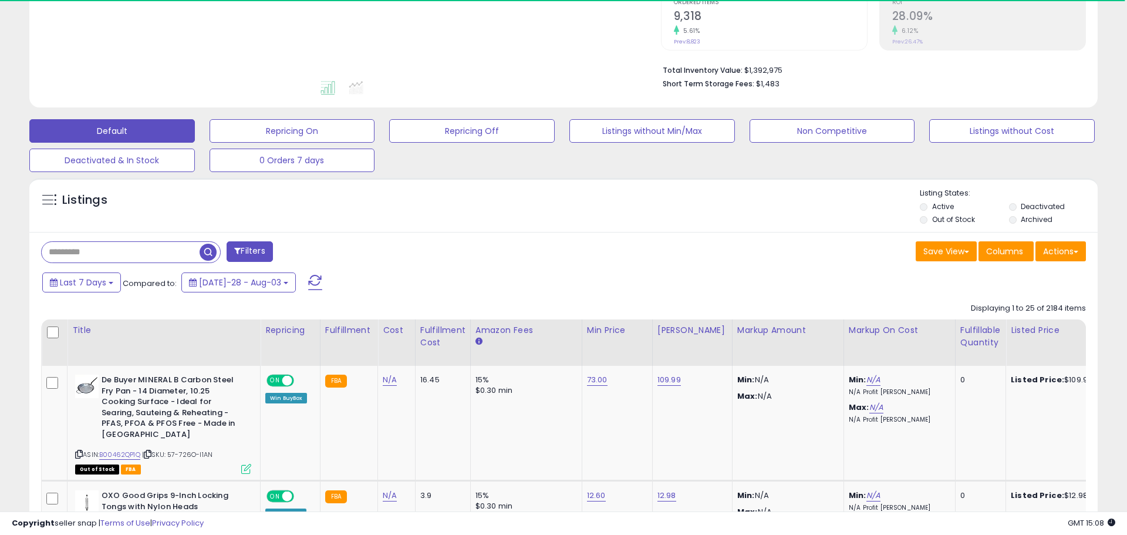 This screenshot has height=535, width=1127. What do you see at coordinates (899, 342) in the screenshot?
I see `th: The percentage added to the cost of goods (COGS) that forms the calculator for Min & Max prices.` at bounding box center [899, 342].